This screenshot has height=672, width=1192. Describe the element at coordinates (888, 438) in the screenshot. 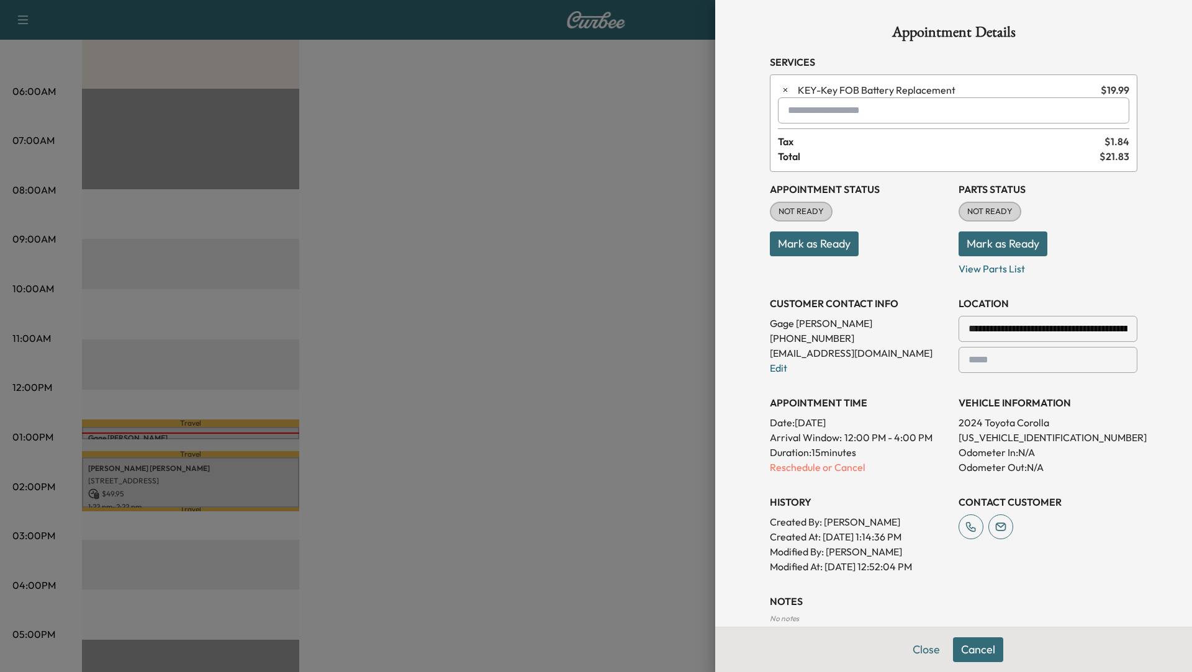

I see `span: 12:00 PM - 4:00 PM` at that location.